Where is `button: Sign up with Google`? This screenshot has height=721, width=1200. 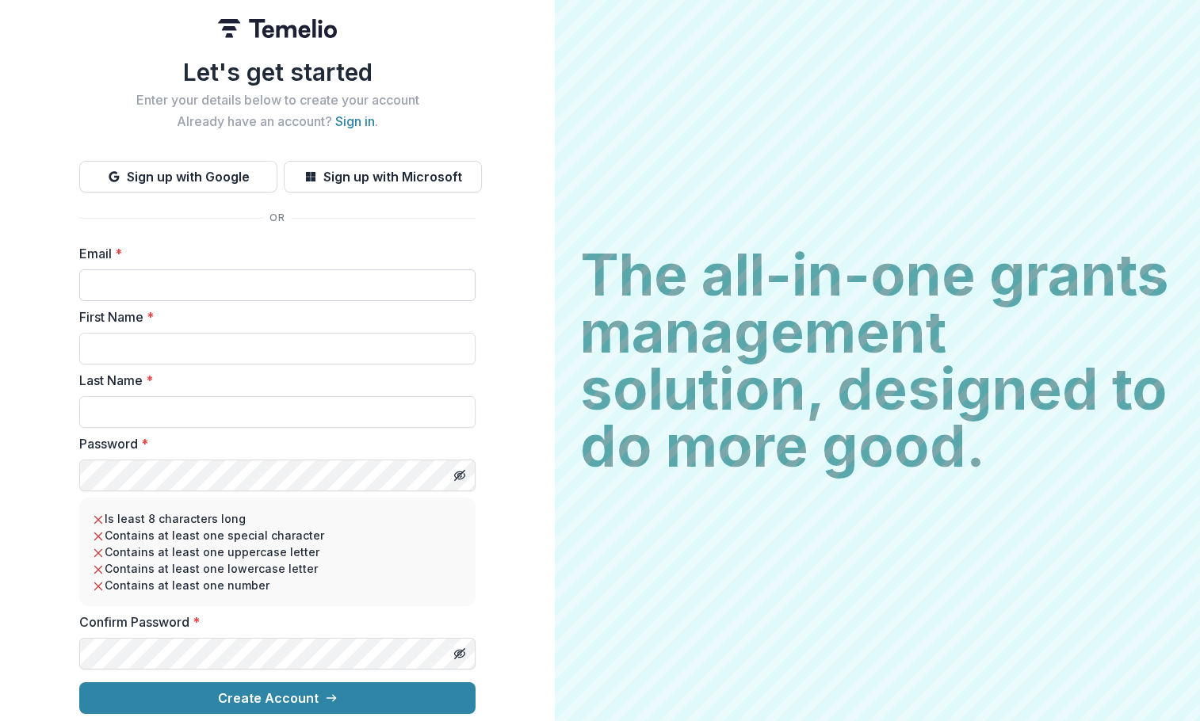
button: Sign up with Google is located at coordinates (178, 177).